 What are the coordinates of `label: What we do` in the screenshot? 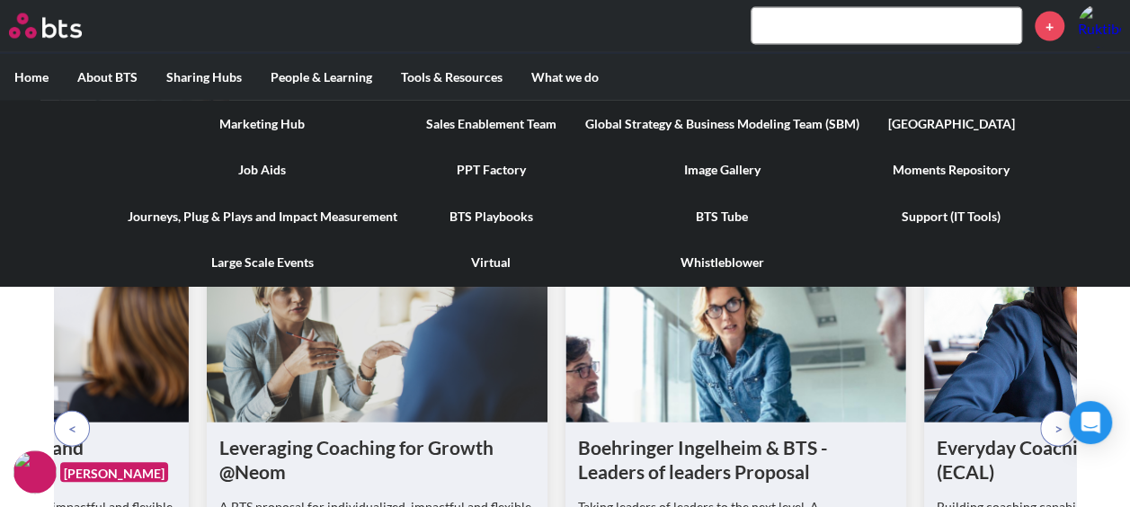 It's located at (565, 77).